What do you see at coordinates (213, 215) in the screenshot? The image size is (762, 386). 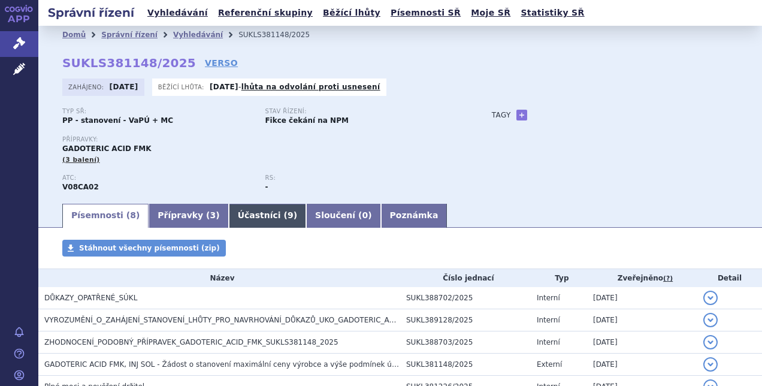 I see `span: 3` at bounding box center [213, 215].